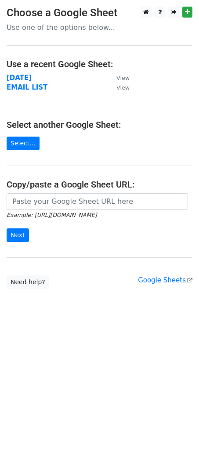 This screenshot has width=199, height=455. Describe the element at coordinates (27, 87) in the screenshot. I see `a: EMAIL LIST` at that location.